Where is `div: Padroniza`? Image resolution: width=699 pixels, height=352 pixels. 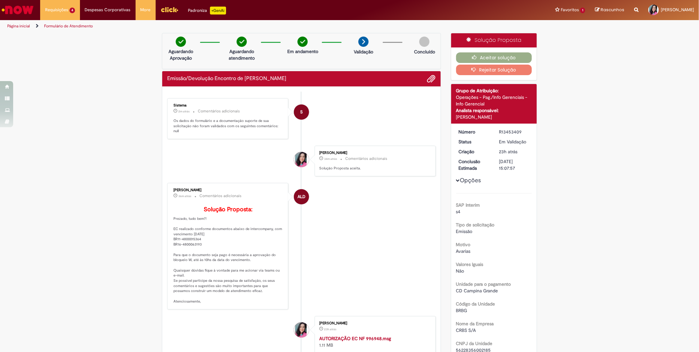
div: Padroniza is located at coordinates (207, 11).